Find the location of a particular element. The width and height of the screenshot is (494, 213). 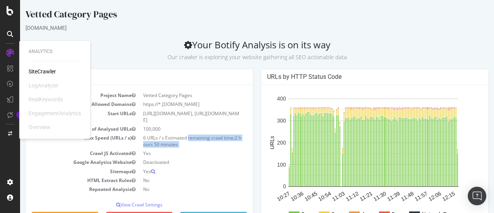

a: EngagementAnalytics is located at coordinates (55, 113).